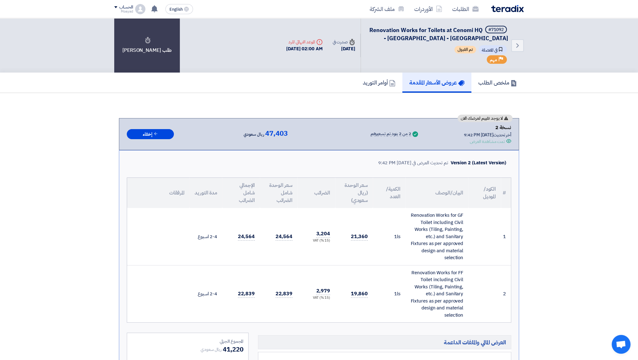  Describe the element at coordinates (437, 82) in the screenshot. I see `h5: عروض الأسعار المقدمة` at that location.